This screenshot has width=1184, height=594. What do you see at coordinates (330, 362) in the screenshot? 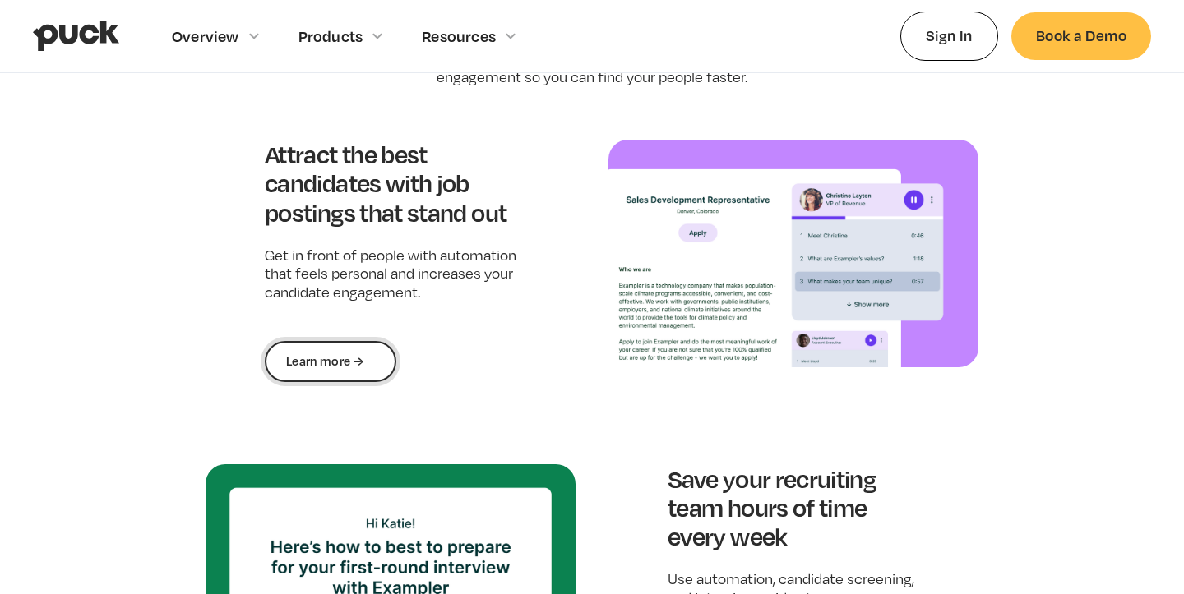
I see `a: Learn more →` at bounding box center [330, 362].